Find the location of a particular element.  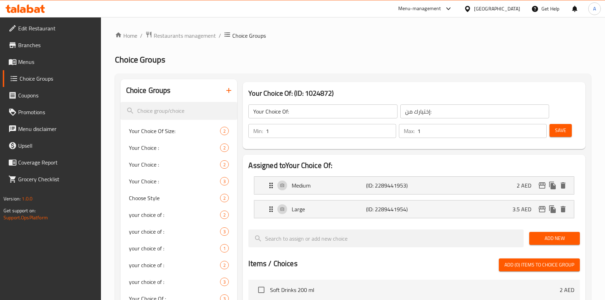

a: Upsell is located at coordinates (52, 146).